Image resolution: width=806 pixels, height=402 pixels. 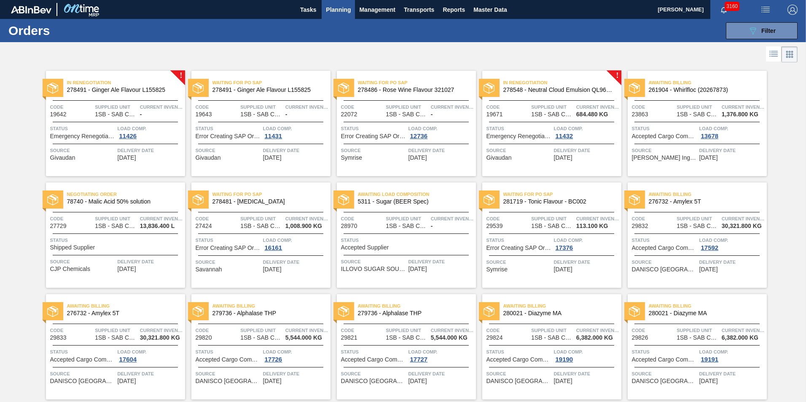 I want to click on a: Load Comp.11431, so click(x=296, y=132).